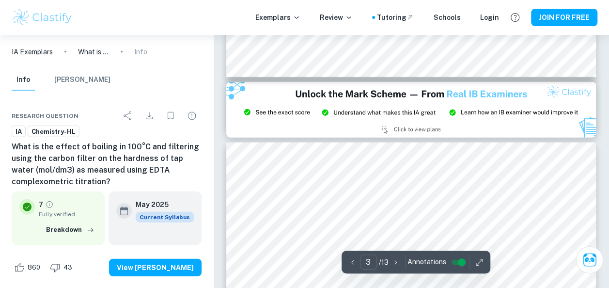 The width and height of the screenshot is (609, 288). What do you see at coordinates (564, 17) in the screenshot?
I see `a: JOIN FOR FREE` at bounding box center [564, 17].